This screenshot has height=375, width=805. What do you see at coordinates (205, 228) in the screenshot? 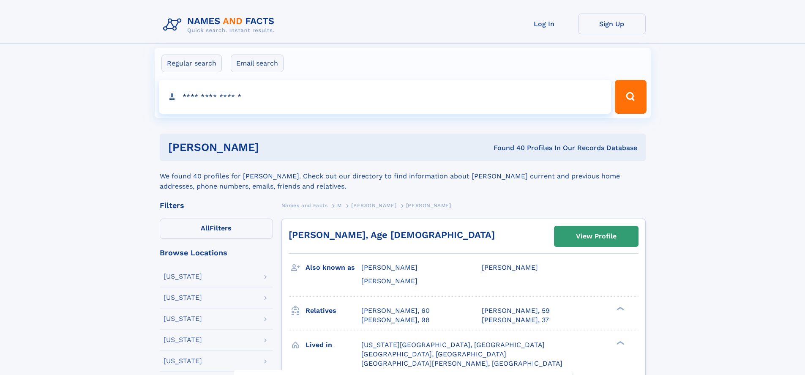
I see `span: All` at bounding box center [205, 228].